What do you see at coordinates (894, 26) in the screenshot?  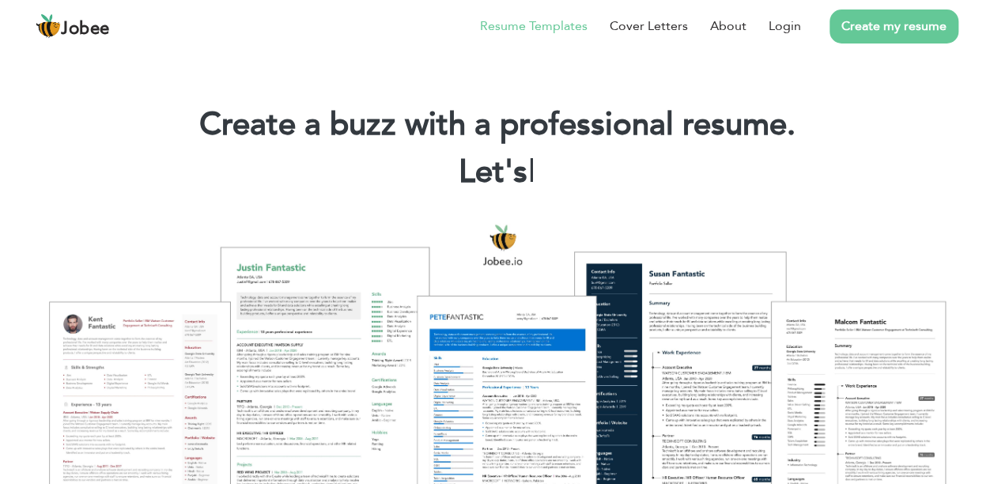 I see `a: Create my resume` at bounding box center [894, 26].